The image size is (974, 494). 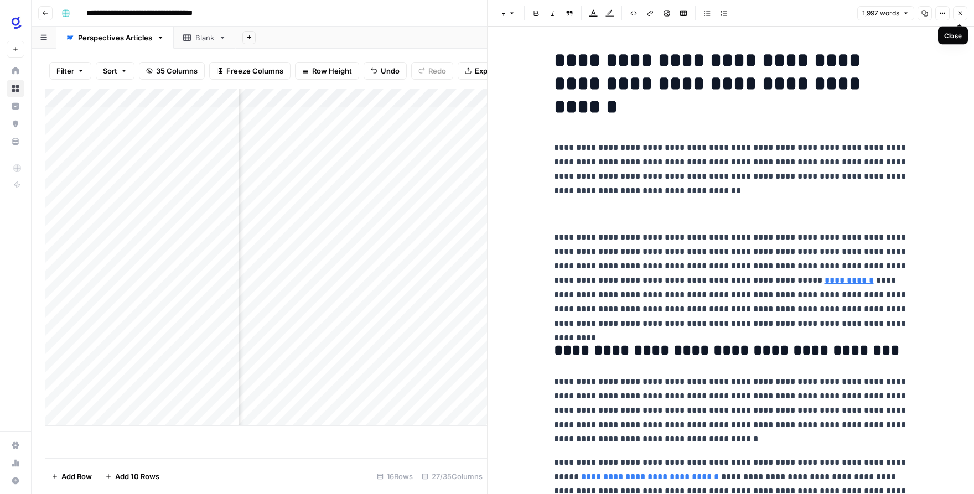 What do you see at coordinates (15, 71) in the screenshot?
I see `a: Home` at bounding box center [15, 71].